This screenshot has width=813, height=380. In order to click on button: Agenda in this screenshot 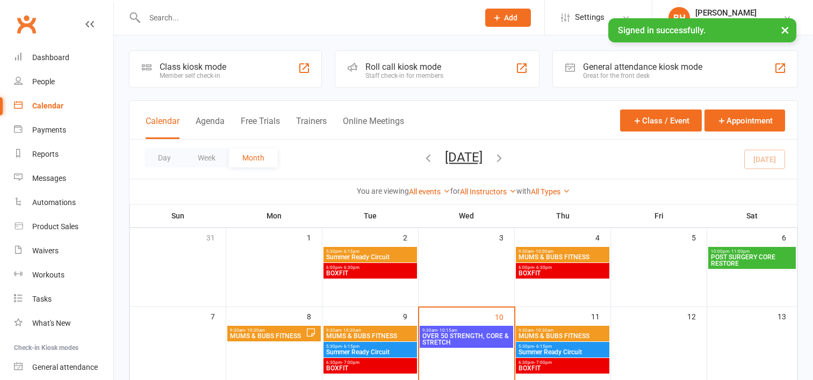, I will do `click(210, 127)`.